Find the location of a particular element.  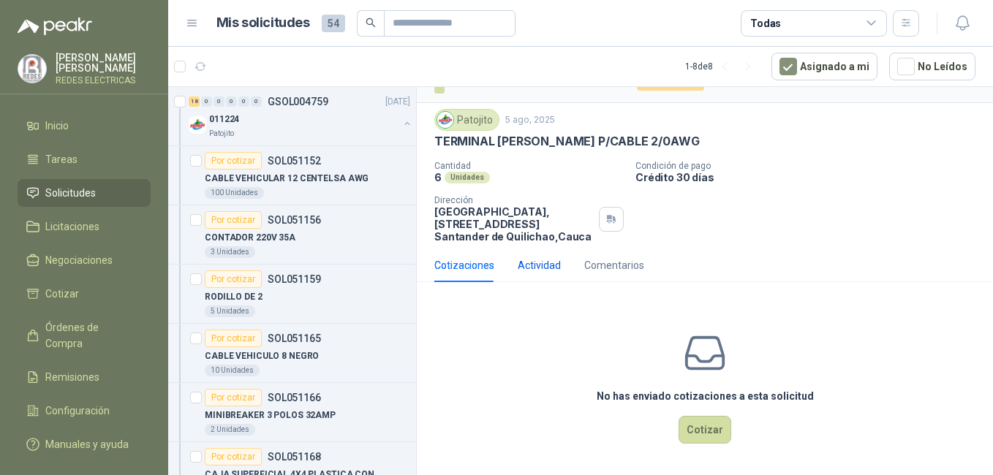

h1: Mis solicitudes is located at coordinates (263, 23).